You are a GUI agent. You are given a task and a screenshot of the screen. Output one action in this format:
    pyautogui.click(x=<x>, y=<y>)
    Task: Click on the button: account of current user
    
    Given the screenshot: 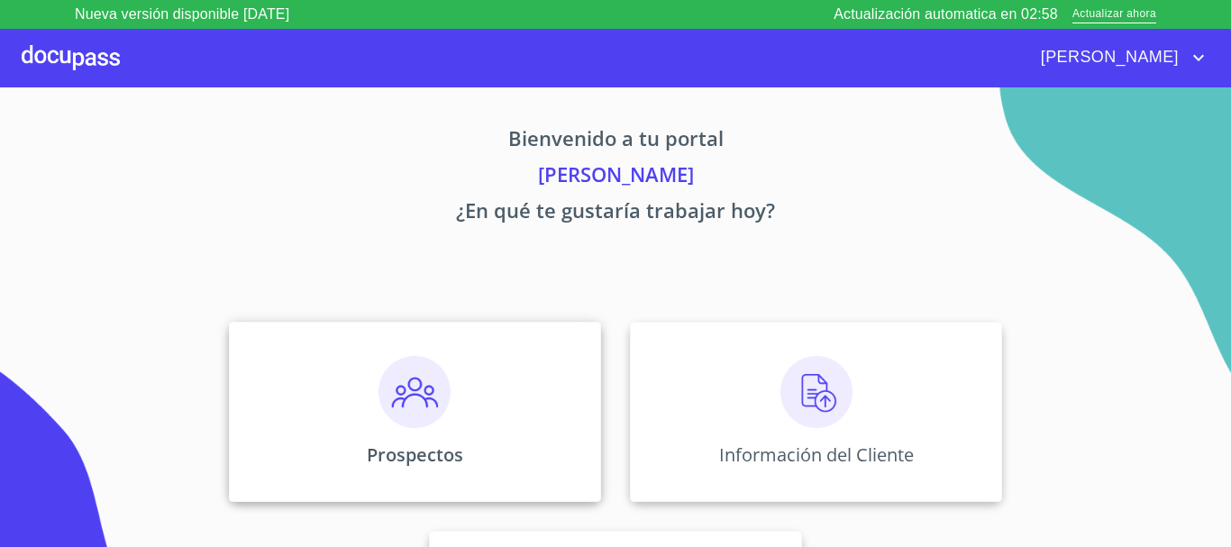 What is the action you would take?
    pyautogui.click(x=1118, y=58)
    